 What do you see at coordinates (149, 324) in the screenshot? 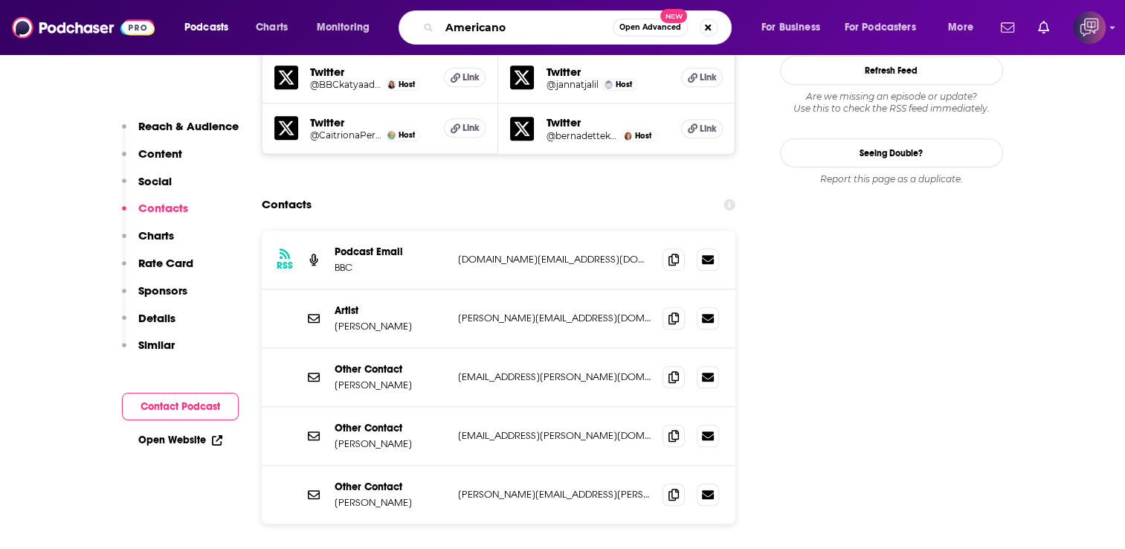
I see `button: Details` at bounding box center [149, 324].